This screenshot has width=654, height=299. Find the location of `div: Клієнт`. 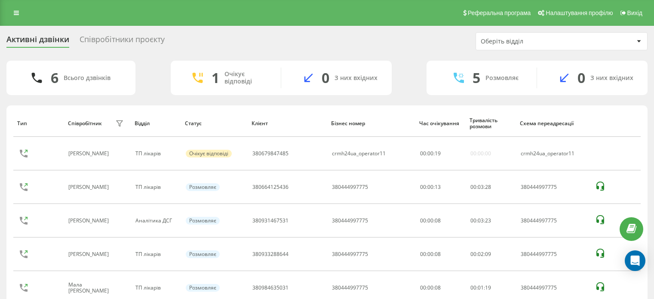

div: Клієнт is located at coordinates (287, 123).